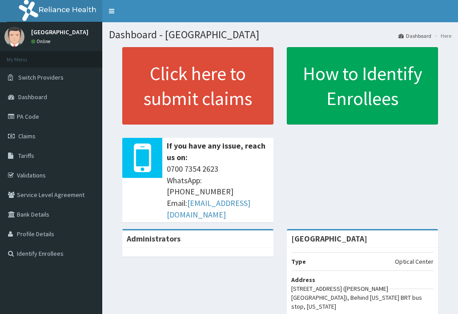 The image size is (458, 314). I want to click on a: Online, so click(42, 41).